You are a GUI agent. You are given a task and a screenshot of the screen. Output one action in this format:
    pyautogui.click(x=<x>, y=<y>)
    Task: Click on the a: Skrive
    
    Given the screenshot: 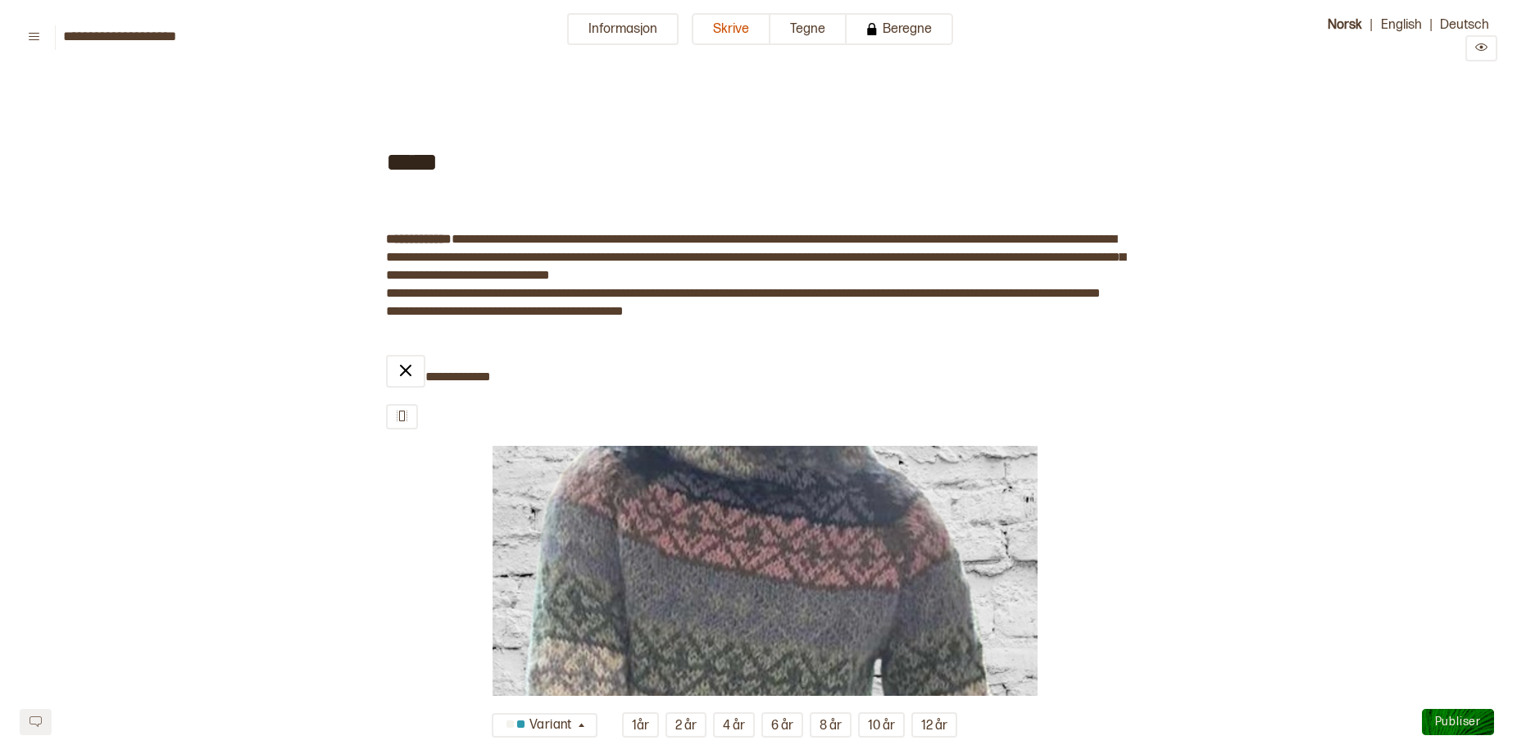 What is the action you would take?
    pyautogui.click(x=731, y=37)
    